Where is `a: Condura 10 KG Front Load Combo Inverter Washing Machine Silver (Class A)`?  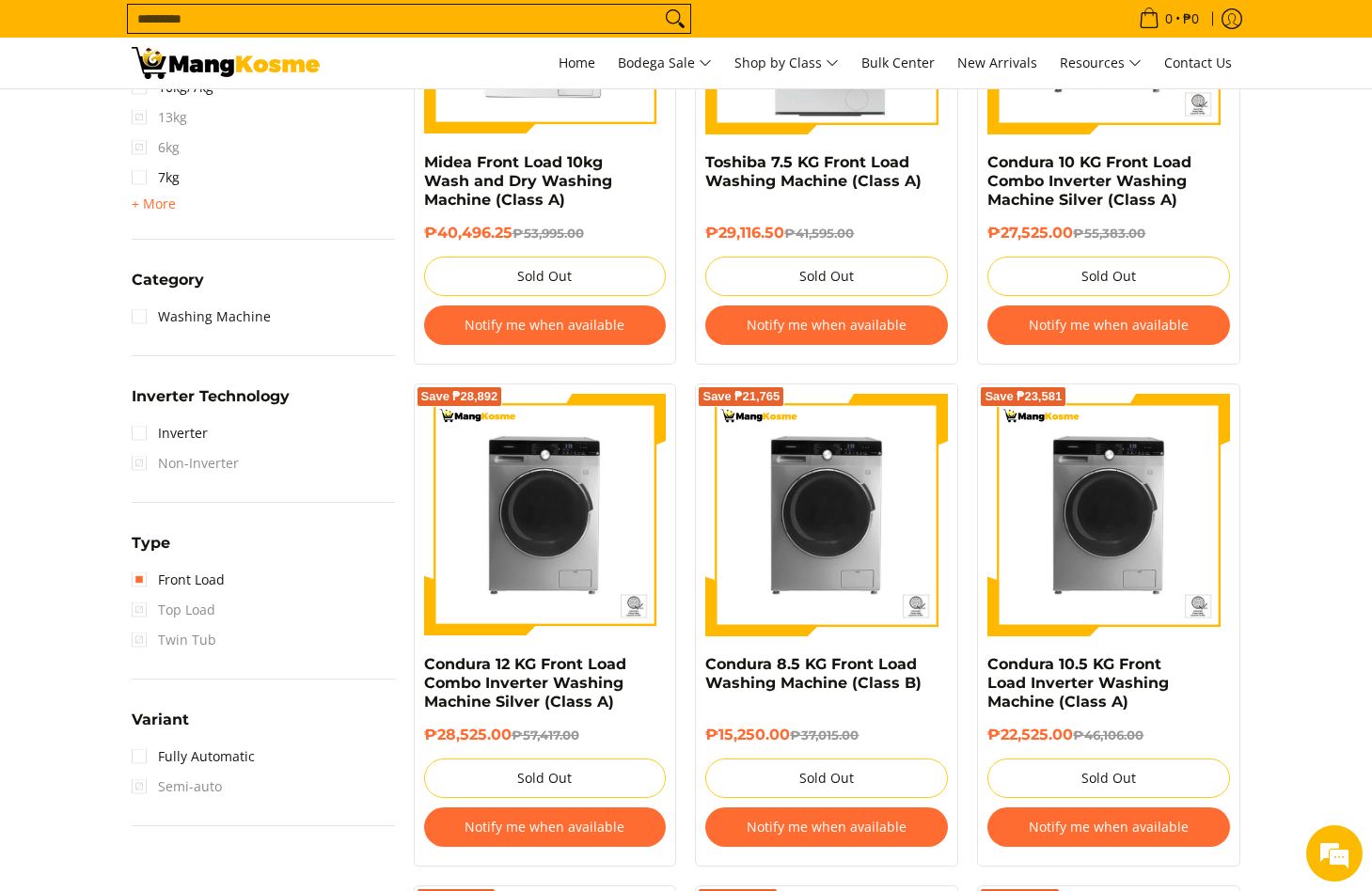
a: Condura 10 KG Front Load Combo Inverter Washing Machine Silver (Class A) is located at coordinates (1089, 180).